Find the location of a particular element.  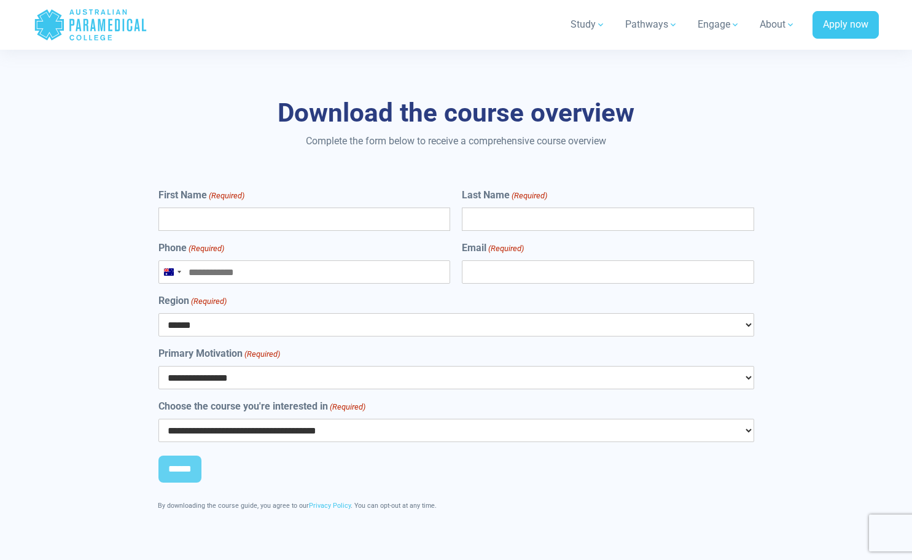

label: Choose the course you're interested in is located at coordinates (262, 407).